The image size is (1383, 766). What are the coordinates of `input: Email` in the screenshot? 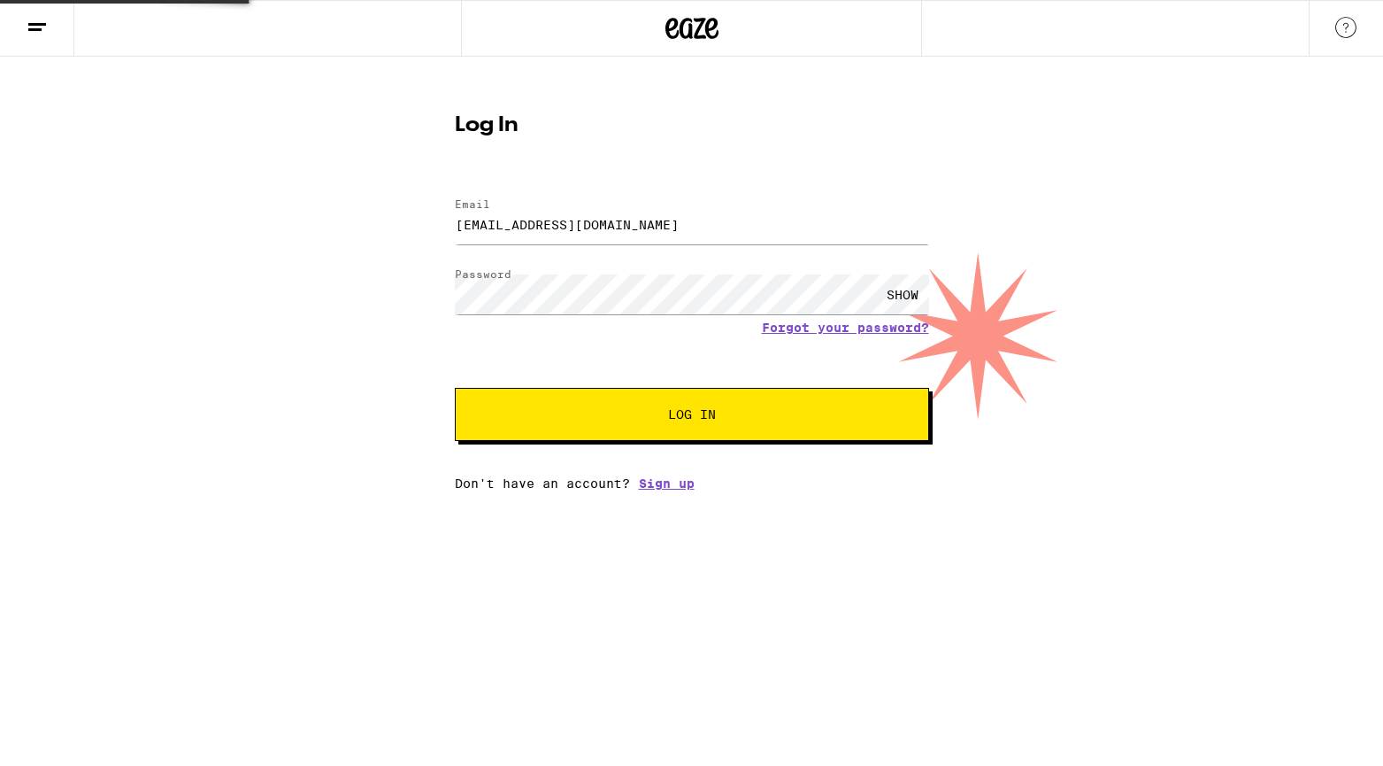 It's located at (692, 224).